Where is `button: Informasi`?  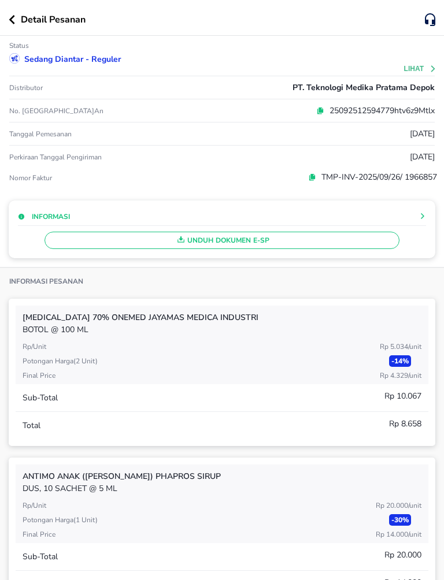
button: Informasi is located at coordinates (44, 217).